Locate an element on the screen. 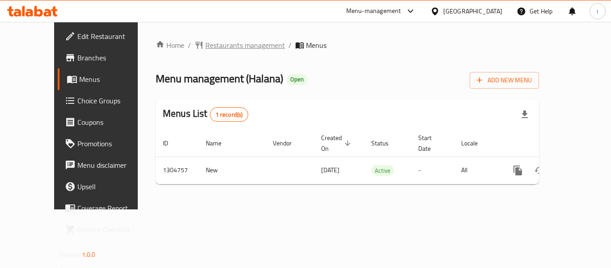 Image resolution: width=611 pixels, height=268 pixels. a: Choice Groups is located at coordinates (107, 101).